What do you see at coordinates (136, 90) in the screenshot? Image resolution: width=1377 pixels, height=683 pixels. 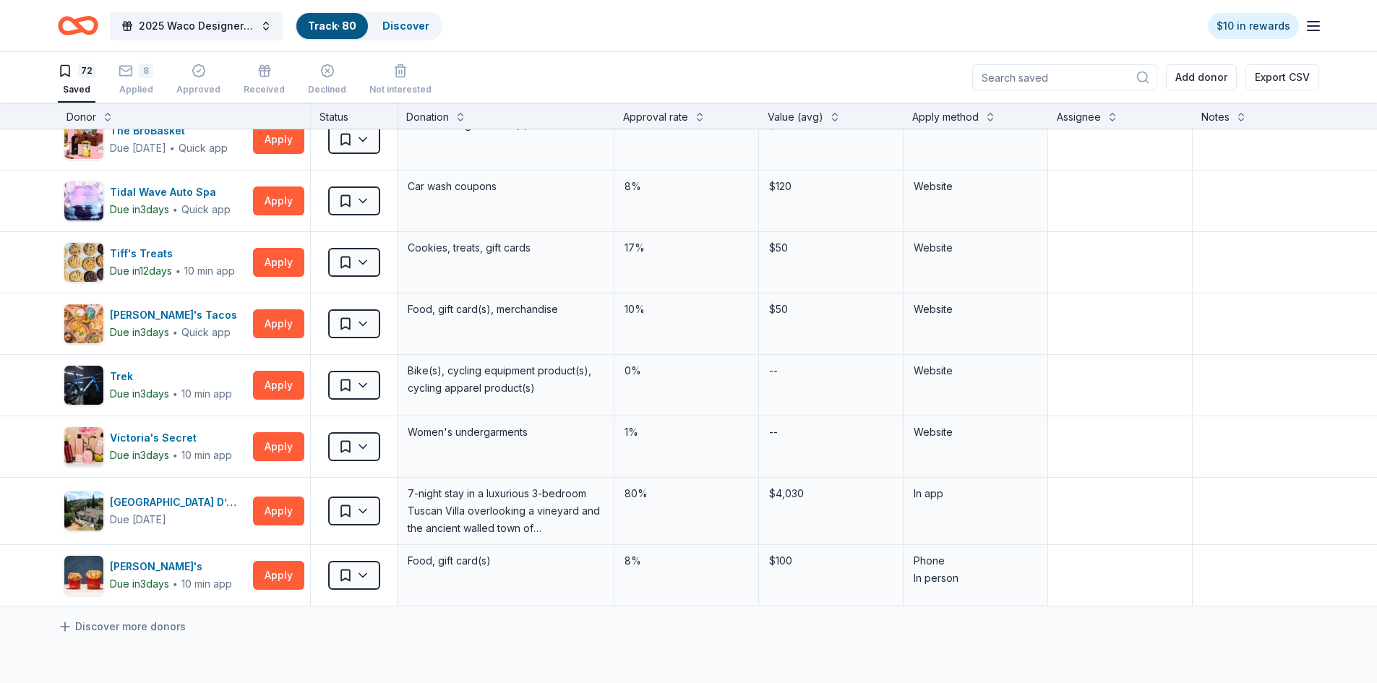 I see `div: Applied` at bounding box center [136, 90].